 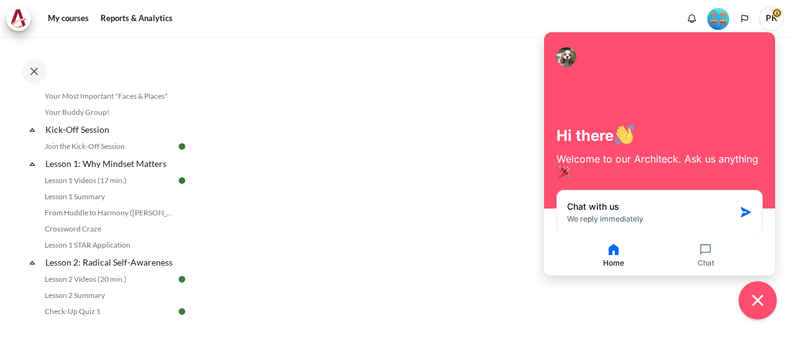 I want to click on a: Lesson 2 Summary, so click(x=109, y=296).